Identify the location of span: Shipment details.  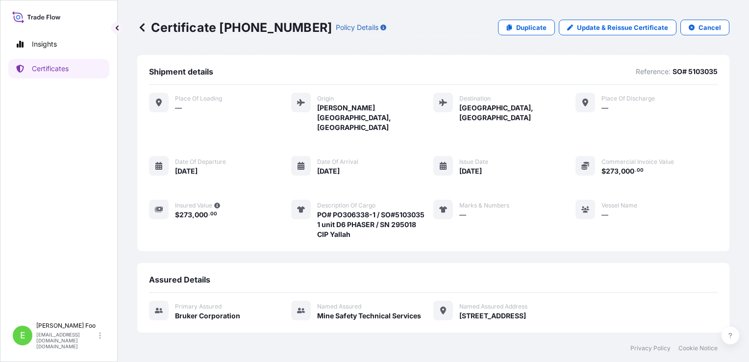
(181, 72).